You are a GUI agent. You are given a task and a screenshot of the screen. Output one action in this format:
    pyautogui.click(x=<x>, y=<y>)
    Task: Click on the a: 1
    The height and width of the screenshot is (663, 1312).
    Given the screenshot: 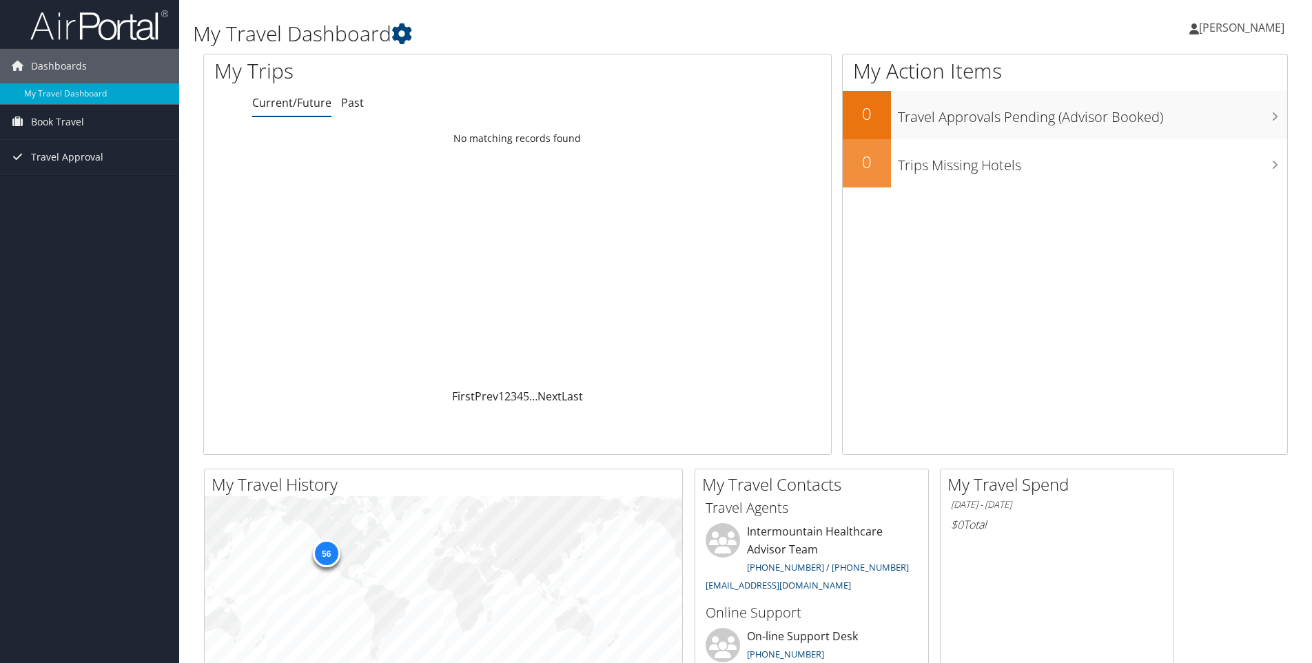 What is the action you would take?
    pyautogui.click(x=501, y=396)
    